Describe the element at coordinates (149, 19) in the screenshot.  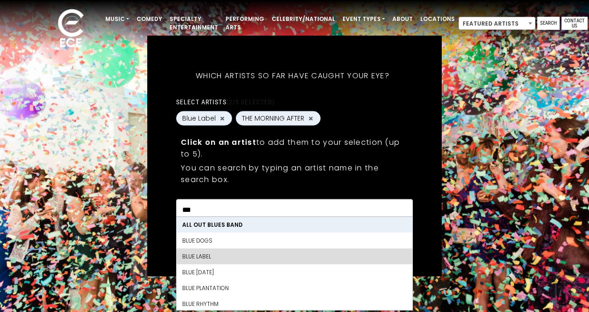
I see `a: Comedy` at that location.